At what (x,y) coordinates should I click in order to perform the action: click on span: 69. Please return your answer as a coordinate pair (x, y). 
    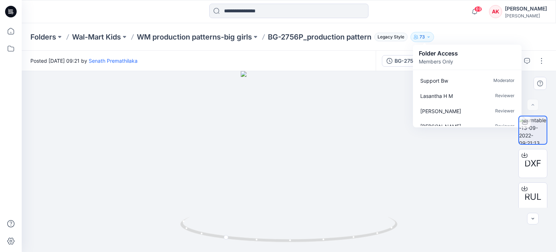
    Looking at the image, I should click on (478, 9).